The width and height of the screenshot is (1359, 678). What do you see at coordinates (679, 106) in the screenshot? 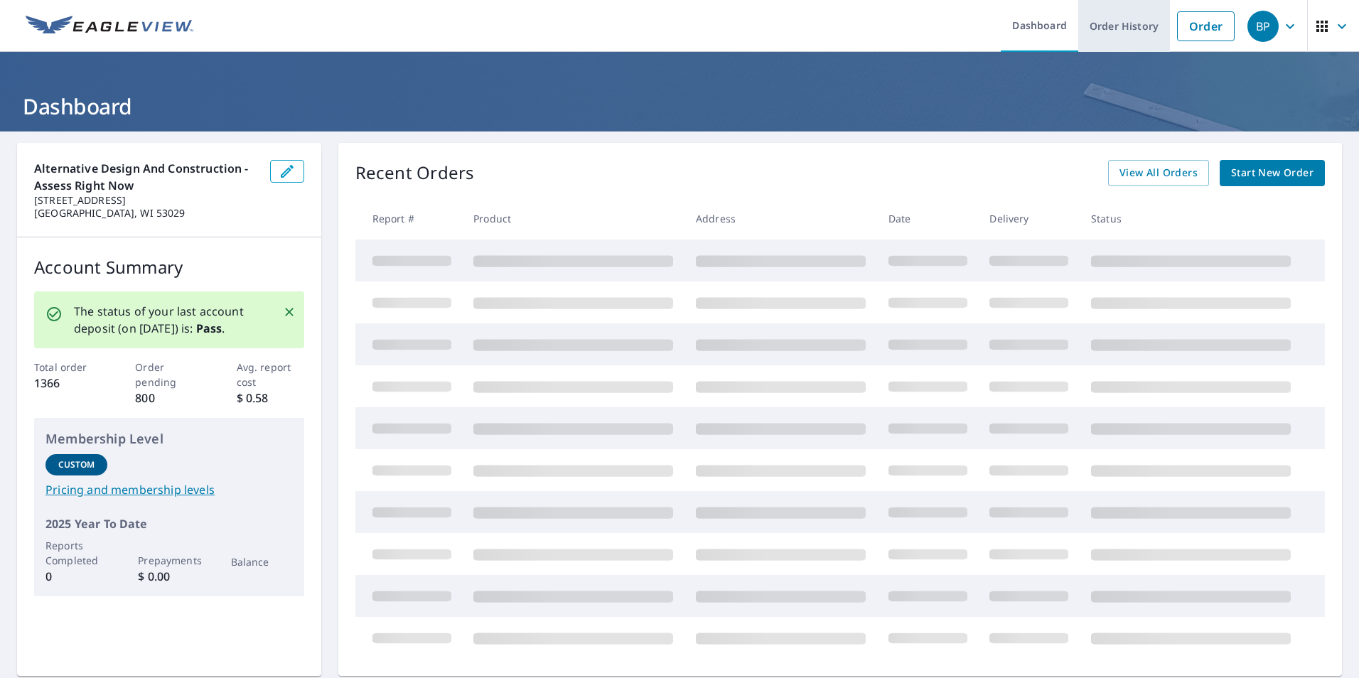
I see `h1: Dashboard` at bounding box center [679, 106].